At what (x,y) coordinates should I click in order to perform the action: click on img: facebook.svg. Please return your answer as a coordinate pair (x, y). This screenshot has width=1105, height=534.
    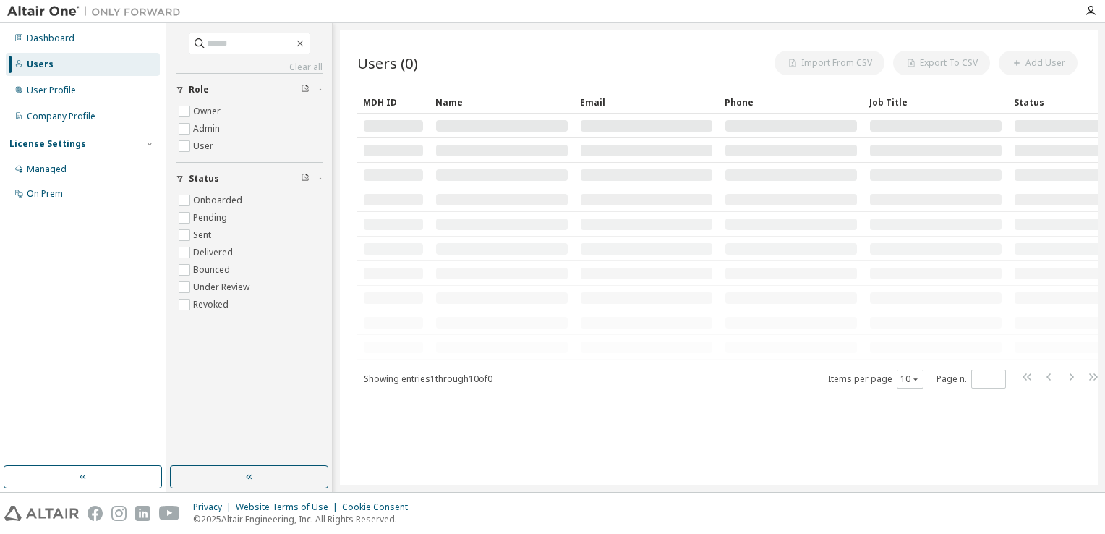
    Looking at the image, I should click on (95, 513).